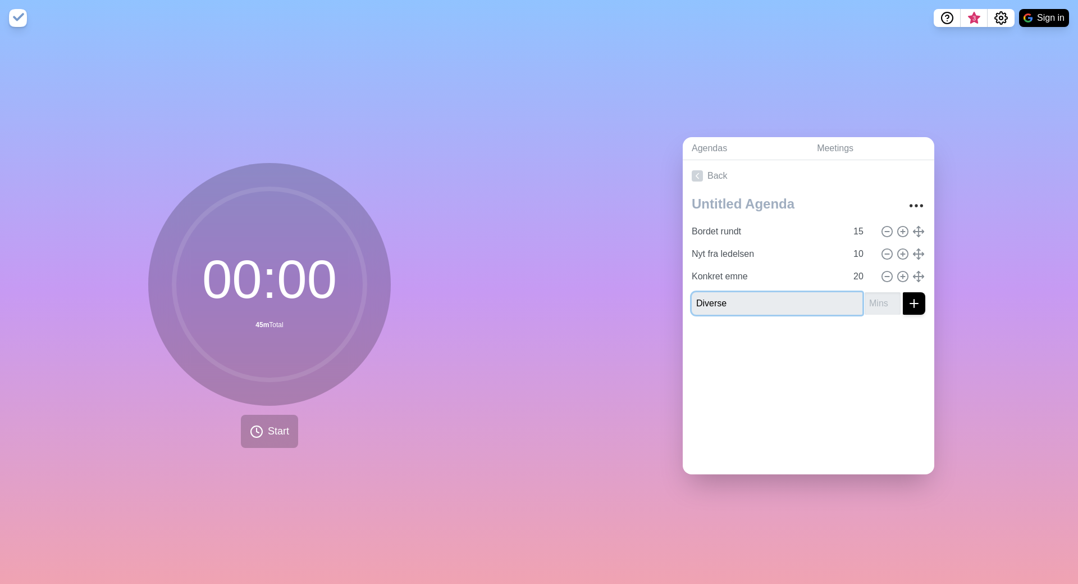 The width and height of the screenshot is (1078, 584). I want to click on button: Start, so click(270, 431).